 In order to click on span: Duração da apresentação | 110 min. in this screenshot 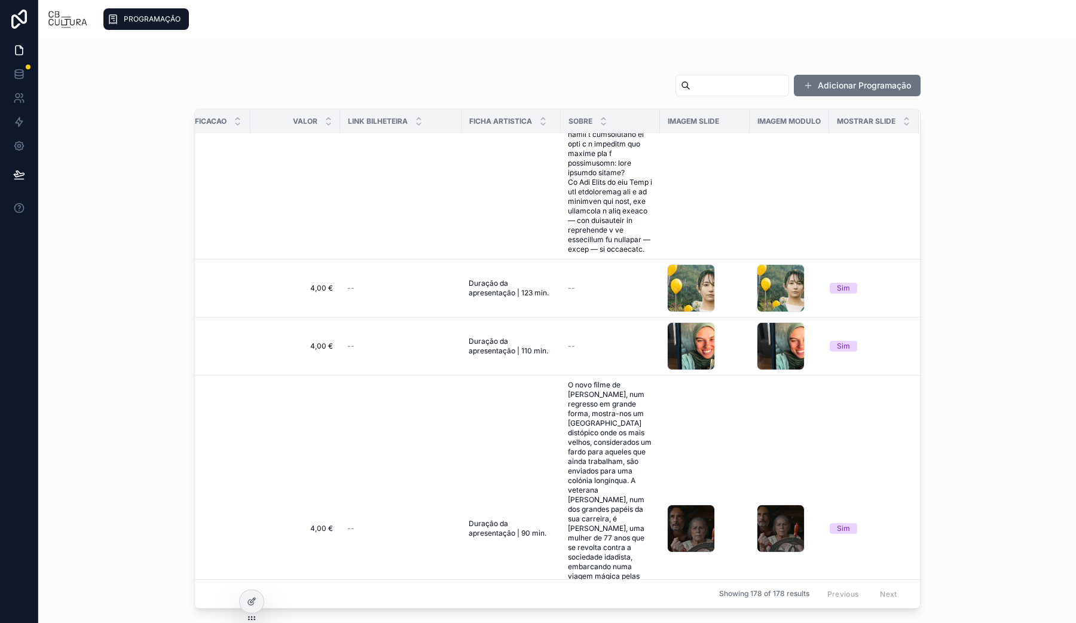, I will do `click(511, 346)`.